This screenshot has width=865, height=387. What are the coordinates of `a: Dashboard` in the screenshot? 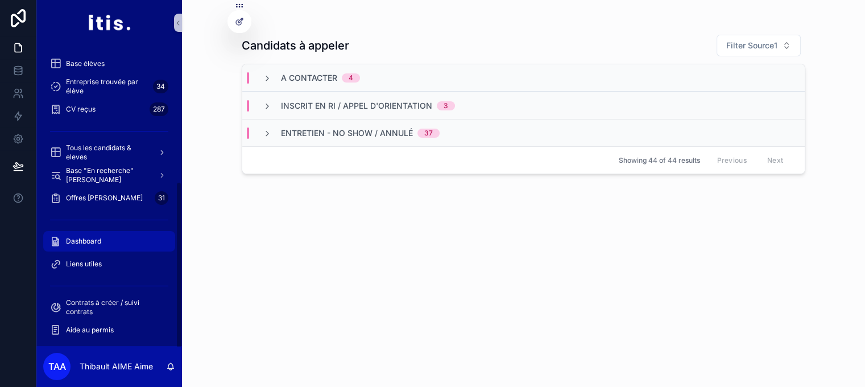 It's located at (109, 241).